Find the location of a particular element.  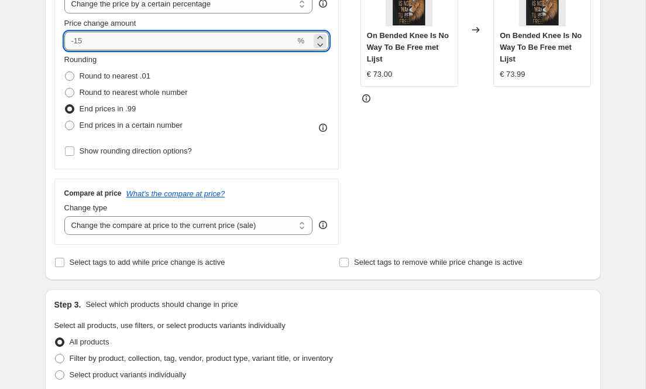

span: Select all products, use filters, or select products variants individually is located at coordinates (170, 325).